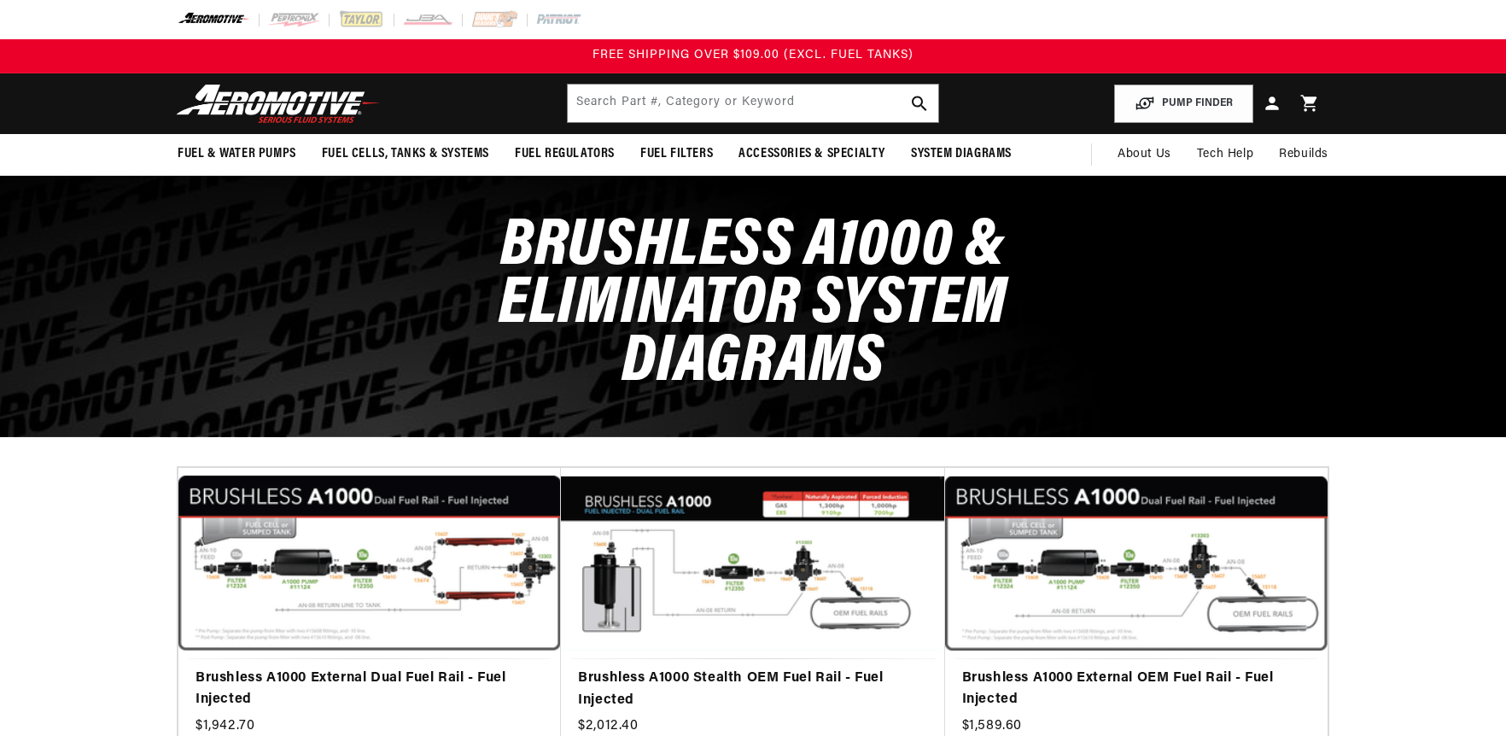 The width and height of the screenshot is (1506, 736). I want to click on span: About Us, so click(1144, 154).